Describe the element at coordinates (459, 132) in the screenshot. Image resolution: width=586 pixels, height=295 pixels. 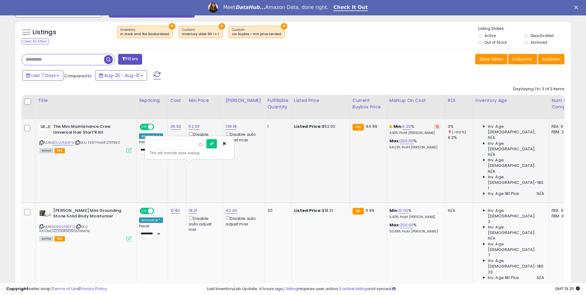
I see `small: (-100%)` at that location.